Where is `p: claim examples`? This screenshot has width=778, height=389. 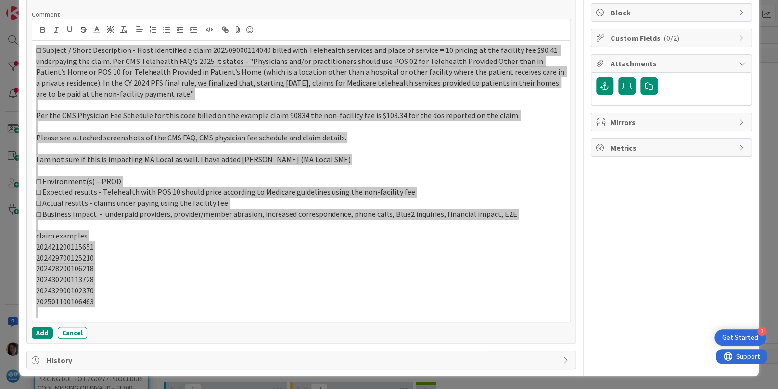 p: claim examples is located at coordinates (301, 236).